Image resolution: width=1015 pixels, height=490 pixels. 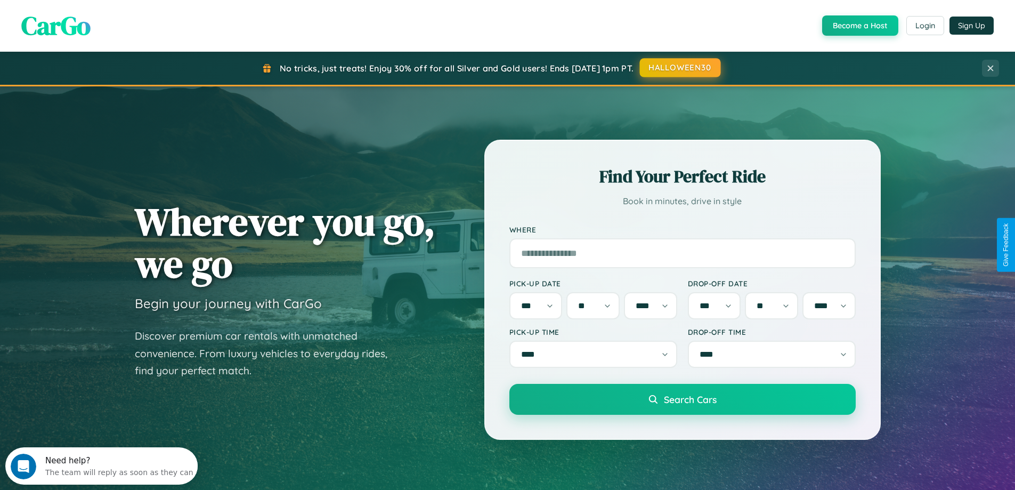 I want to click on label: Pick-up Date, so click(x=593, y=283).